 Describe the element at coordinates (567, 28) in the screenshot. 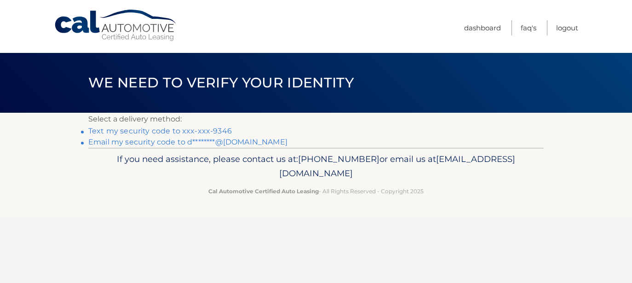

I see `a: Logout` at that location.